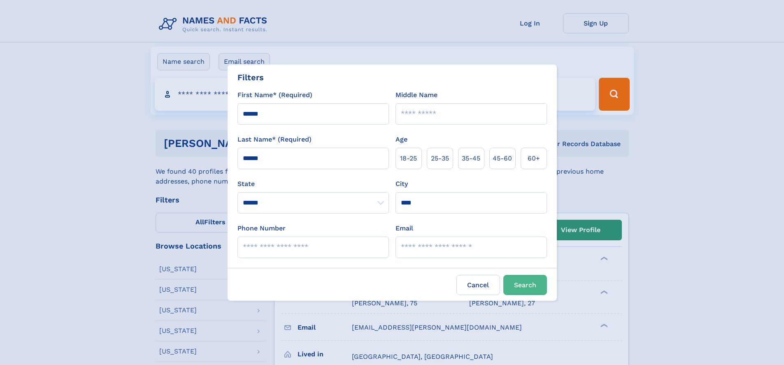  What do you see at coordinates (275, 95) in the screenshot?
I see `label: First Name* (Required)` at bounding box center [275, 95].